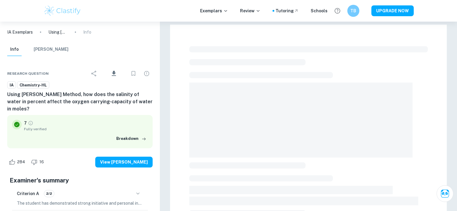 Image resolution: width=457 pixels, height=211 pixels. I want to click on button: Ask Clai, so click(445, 194).